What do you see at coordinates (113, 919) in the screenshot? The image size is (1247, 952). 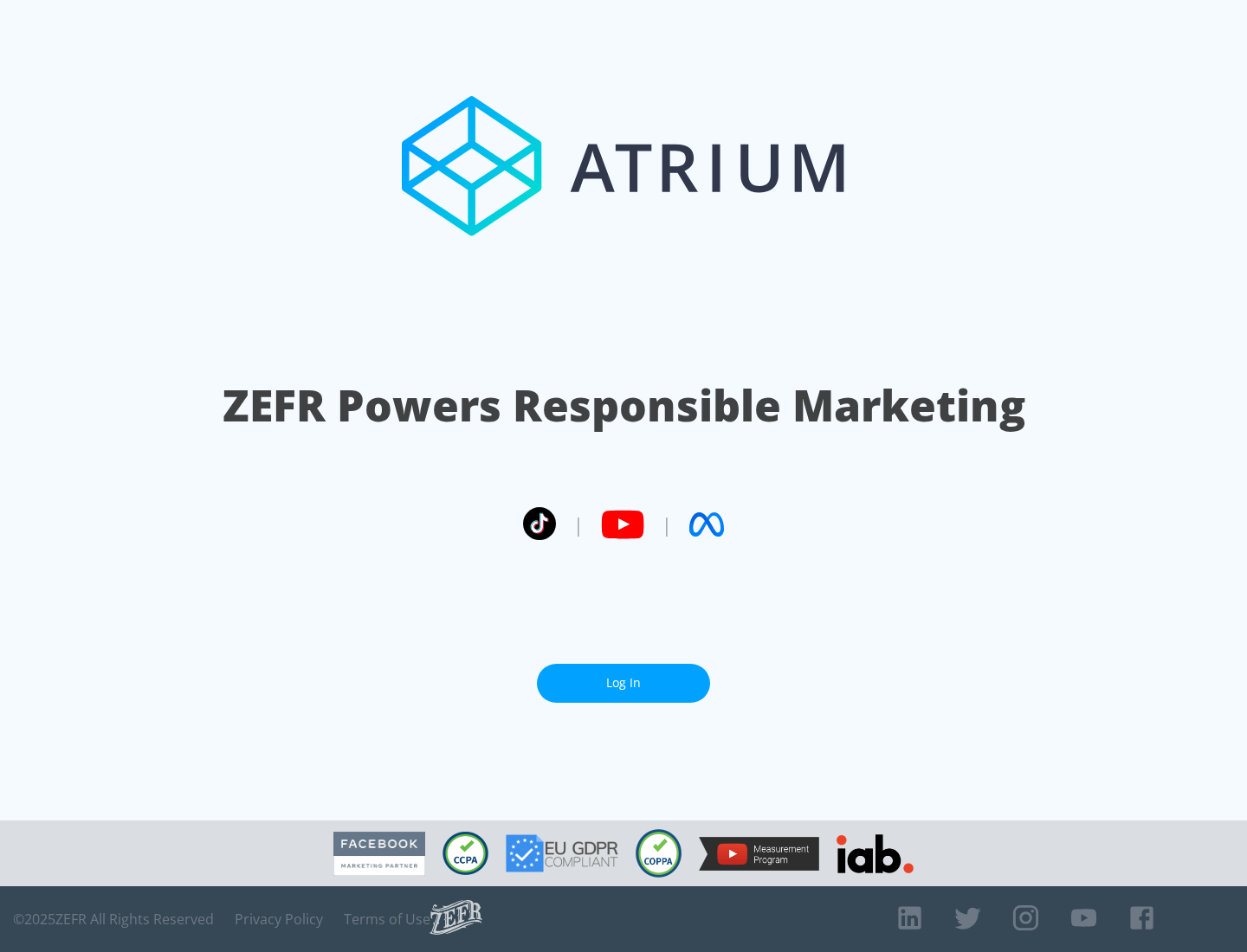 I see `span: © 2025 ZEFR All Rights Reserved` at bounding box center [113, 919].